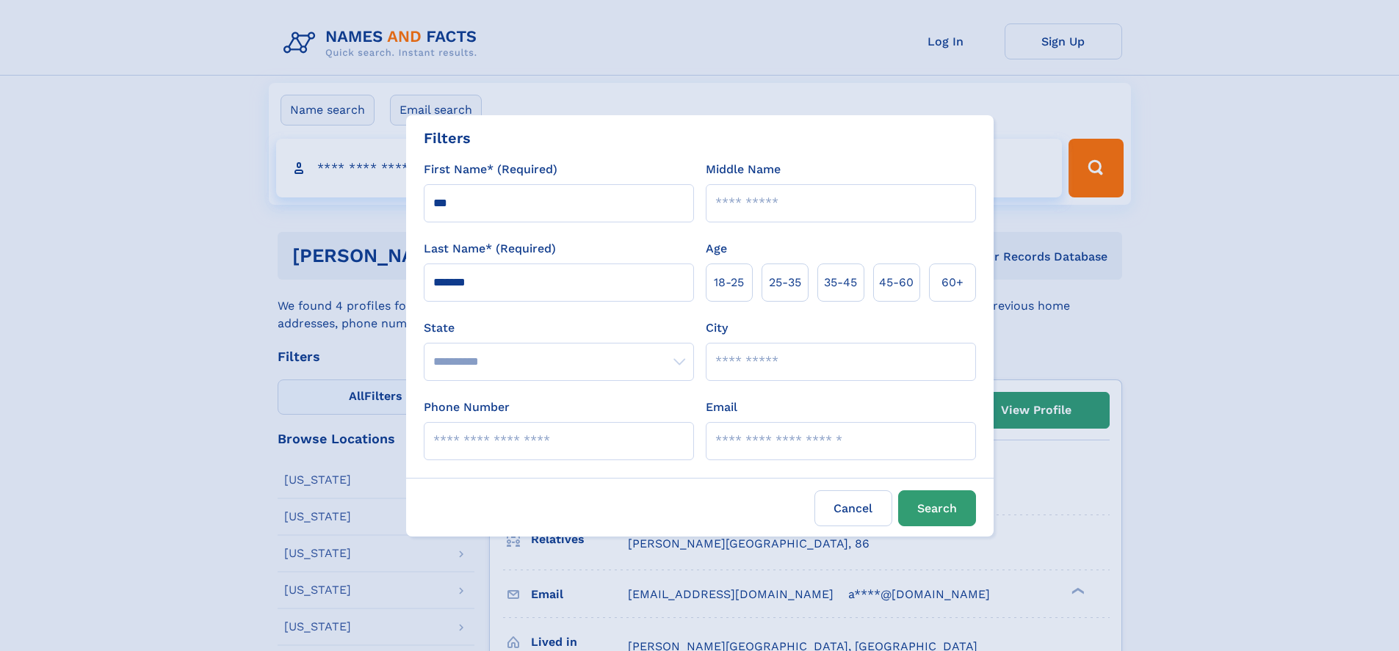 This screenshot has width=1399, height=651. Describe the element at coordinates (853, 508) in the screenshot. I see `label: Cancel` at that location.